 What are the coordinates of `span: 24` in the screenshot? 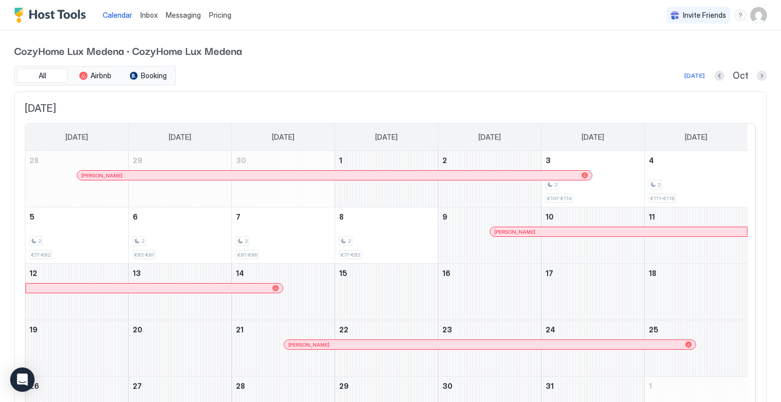 It's located at (550, 329).